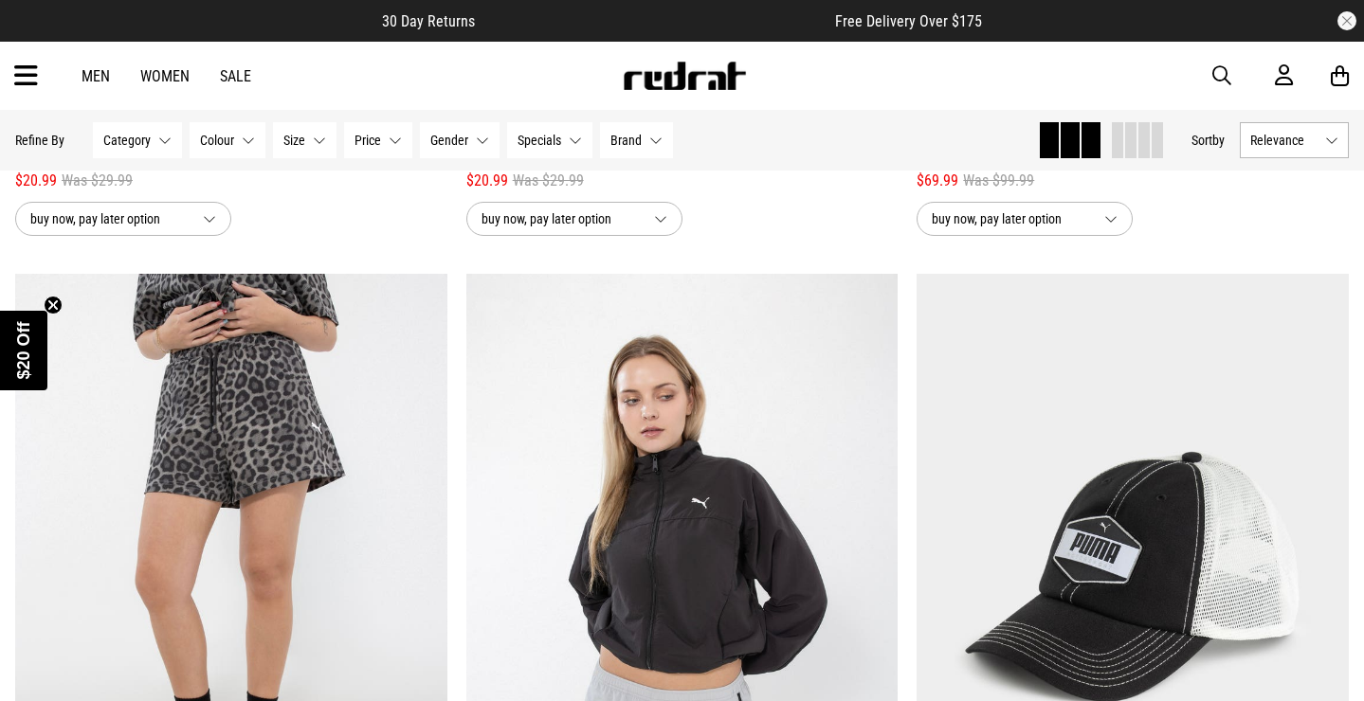  Describe the element at coordinates (228, 140) in the screenshot. I see `button: Colour` at that location.